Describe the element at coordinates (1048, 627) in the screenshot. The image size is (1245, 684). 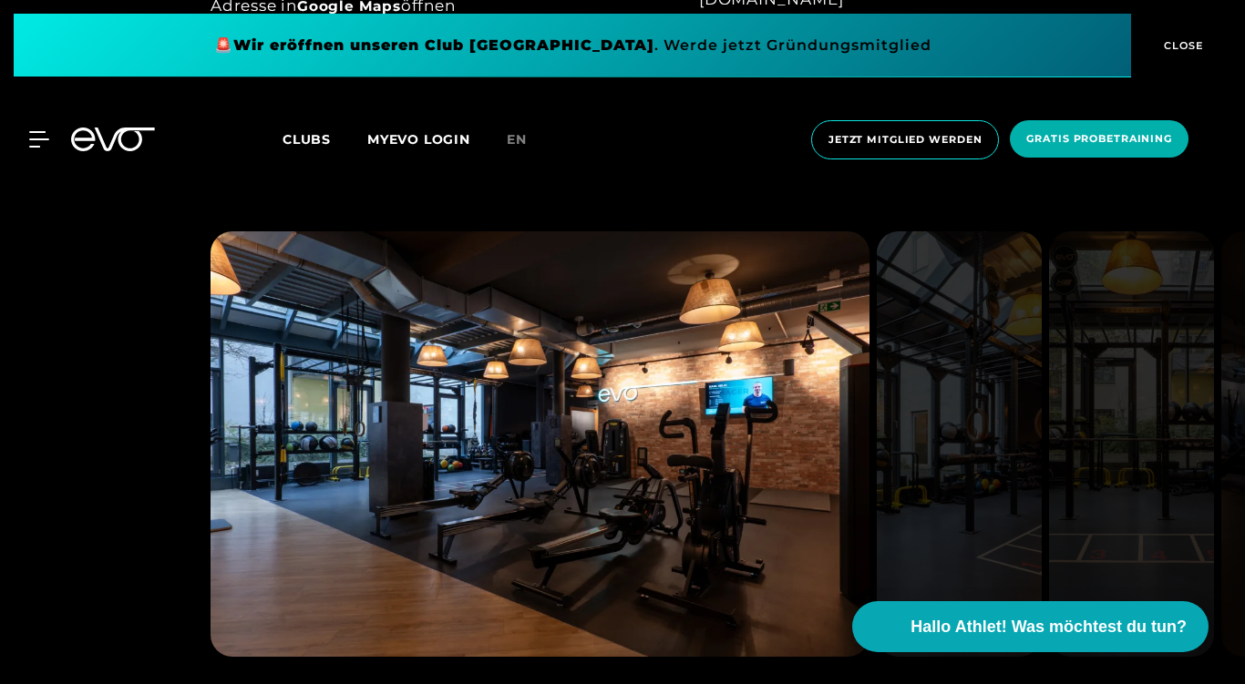
I see `span: Hallo Athlet! Was möchtest du tun?` at that location.